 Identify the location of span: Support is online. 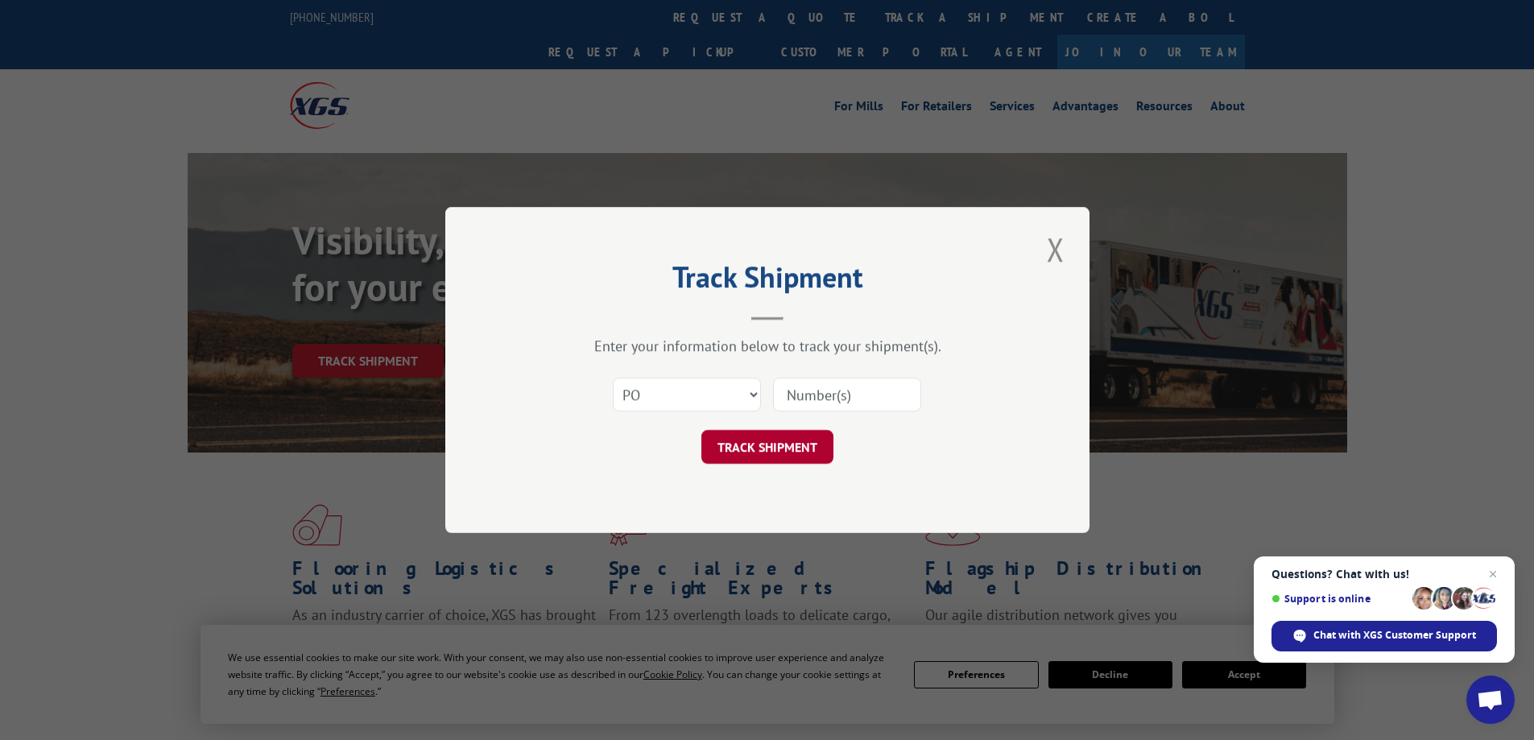
(1339, 598).